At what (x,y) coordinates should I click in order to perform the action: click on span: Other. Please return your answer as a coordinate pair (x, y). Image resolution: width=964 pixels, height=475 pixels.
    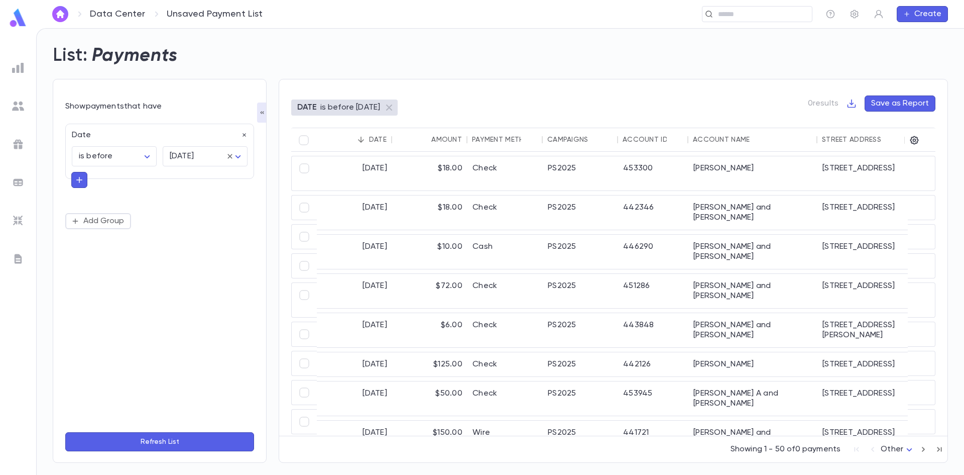
    Looking at the image, I should click on (892, 449).